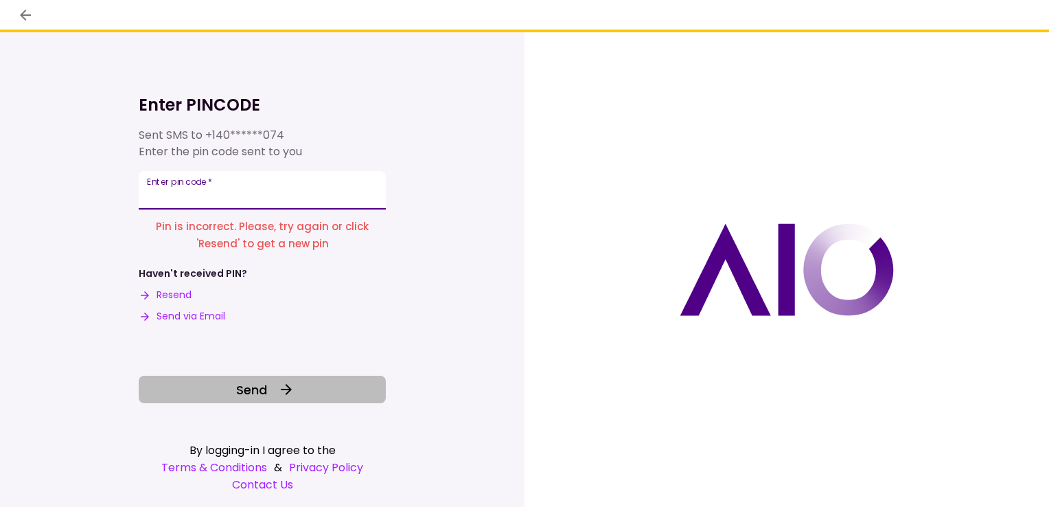  Describe the element at coordinates (179, 181) in the screenshot. I see `label: Enter pin code` at that location.